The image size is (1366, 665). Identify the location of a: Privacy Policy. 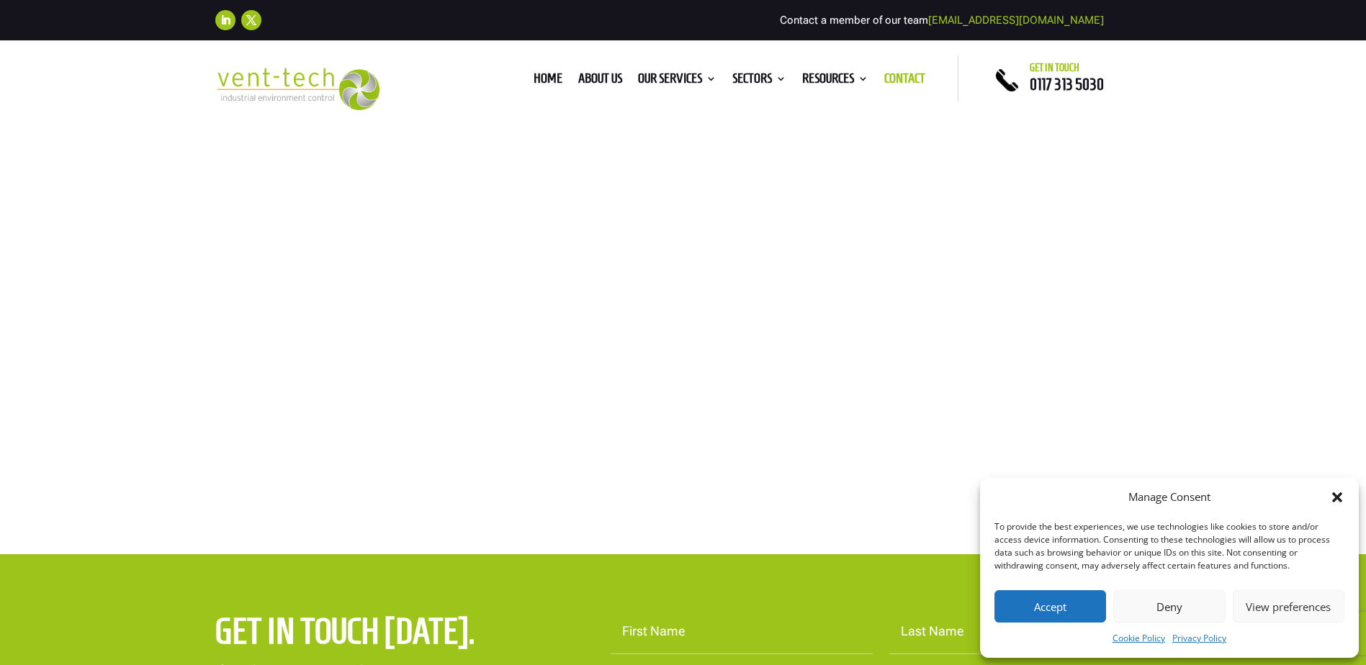
(1199, 639).